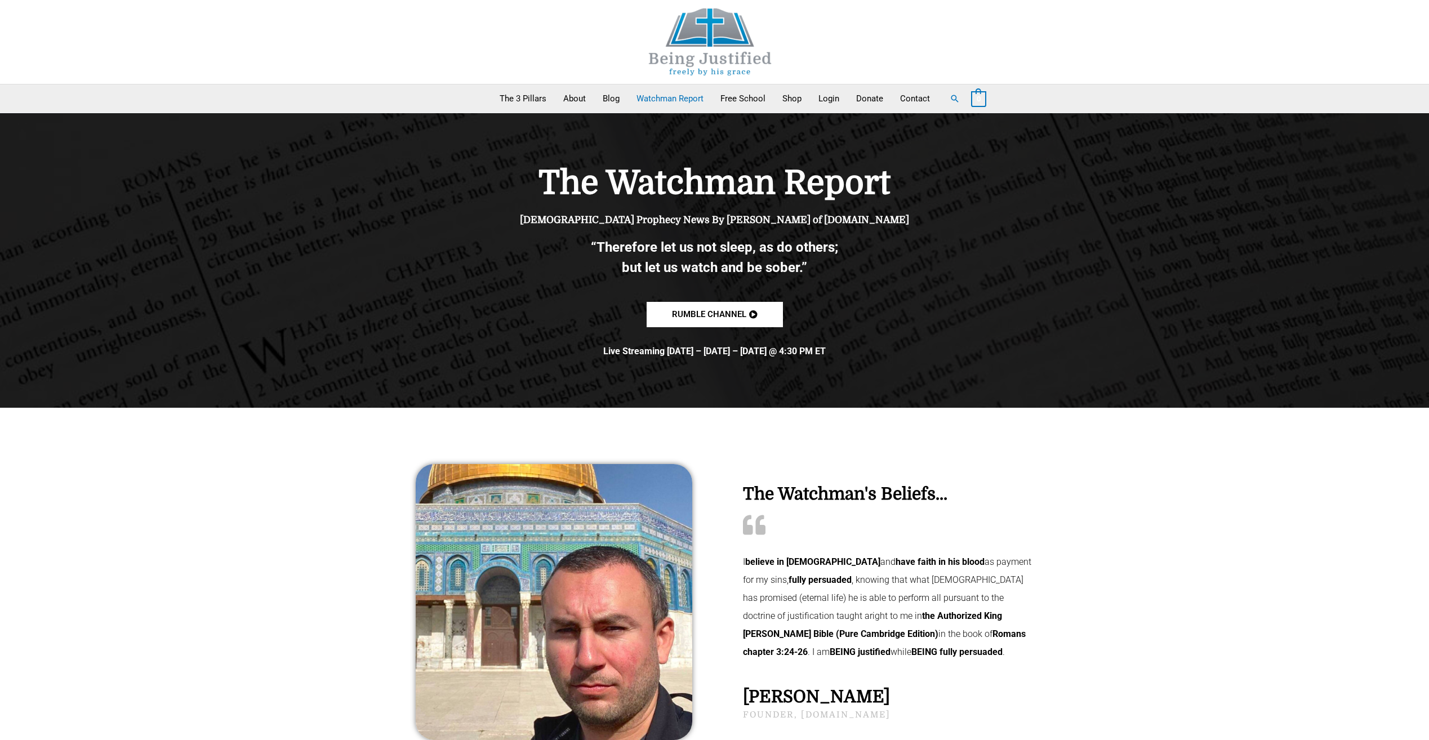 This screenshot has width=1429, height=740. I want to click on a: Free School, so click(743, 99).